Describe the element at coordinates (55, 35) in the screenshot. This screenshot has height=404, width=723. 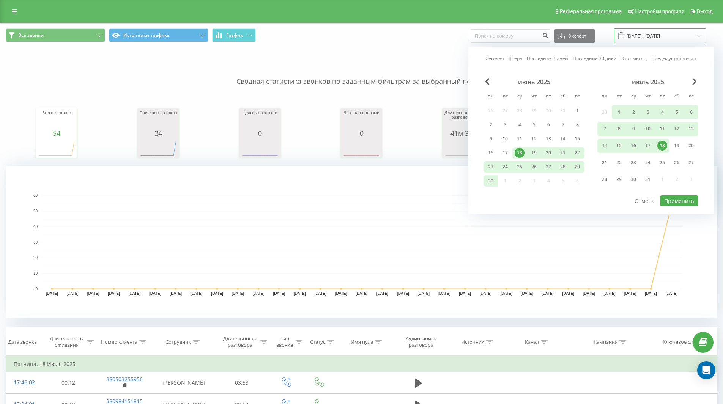
I see `button: Все звонки` at that location.